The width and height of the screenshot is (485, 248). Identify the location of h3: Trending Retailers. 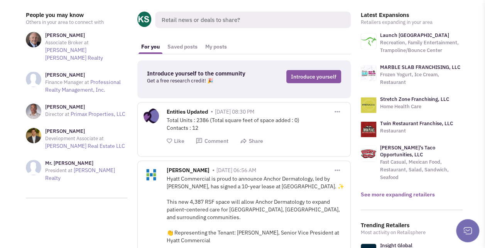
(411, 226).